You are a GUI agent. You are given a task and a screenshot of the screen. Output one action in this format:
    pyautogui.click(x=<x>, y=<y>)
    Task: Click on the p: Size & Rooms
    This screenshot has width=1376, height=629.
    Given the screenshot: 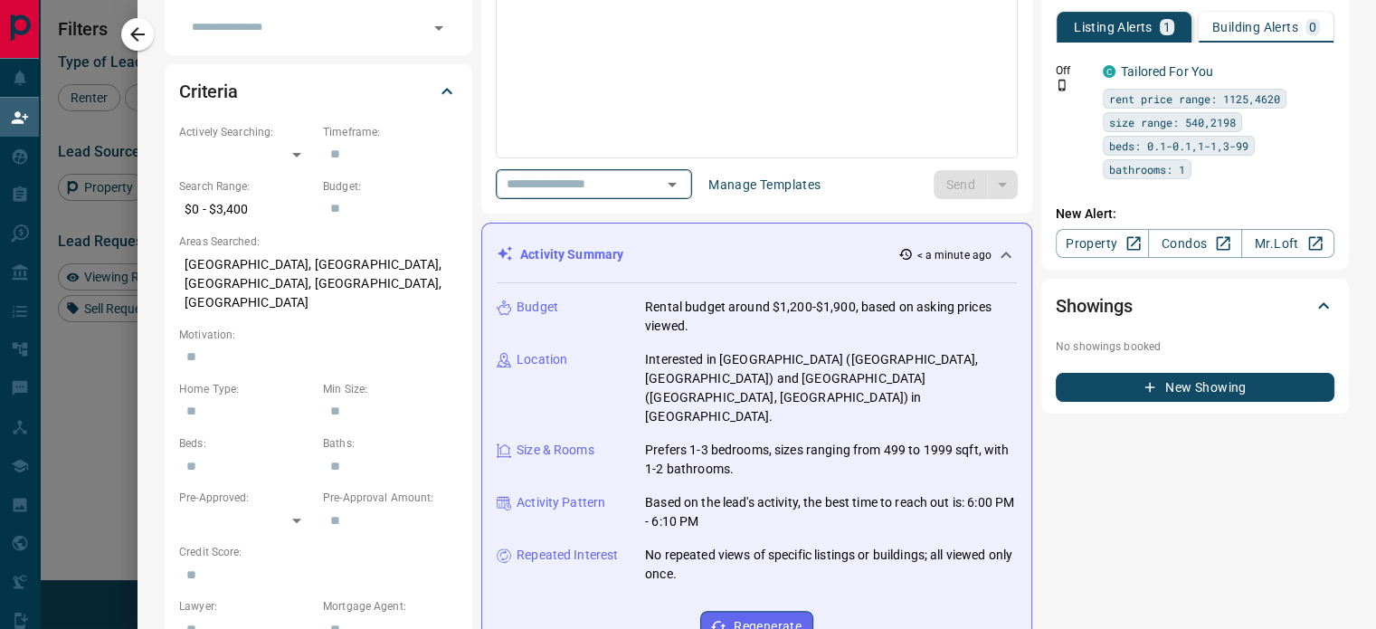 What is the action you would take?
    pyautogui.click(x=555, y=450)
    